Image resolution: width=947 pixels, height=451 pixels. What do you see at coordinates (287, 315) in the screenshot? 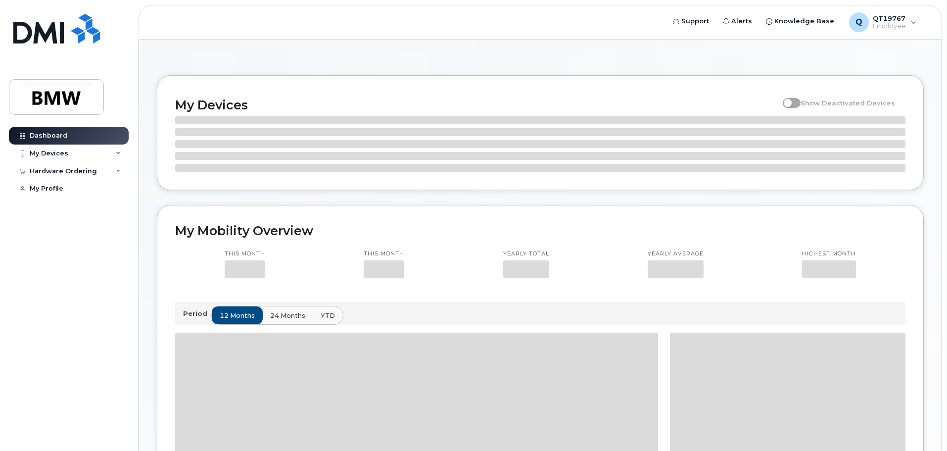
I see `span: 24 months` at bounding box center [287, 315].